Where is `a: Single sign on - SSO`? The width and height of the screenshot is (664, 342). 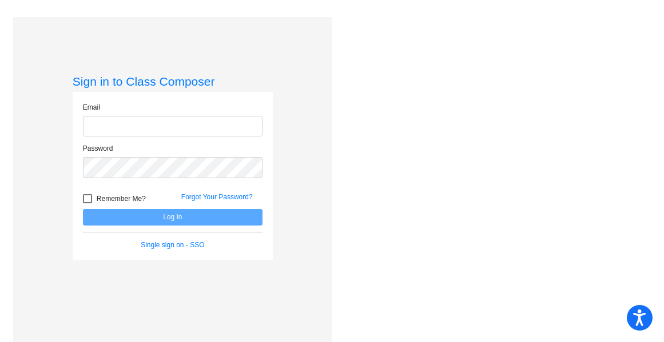 a: Single sign on - SSO is located at coordinates (172, 245).